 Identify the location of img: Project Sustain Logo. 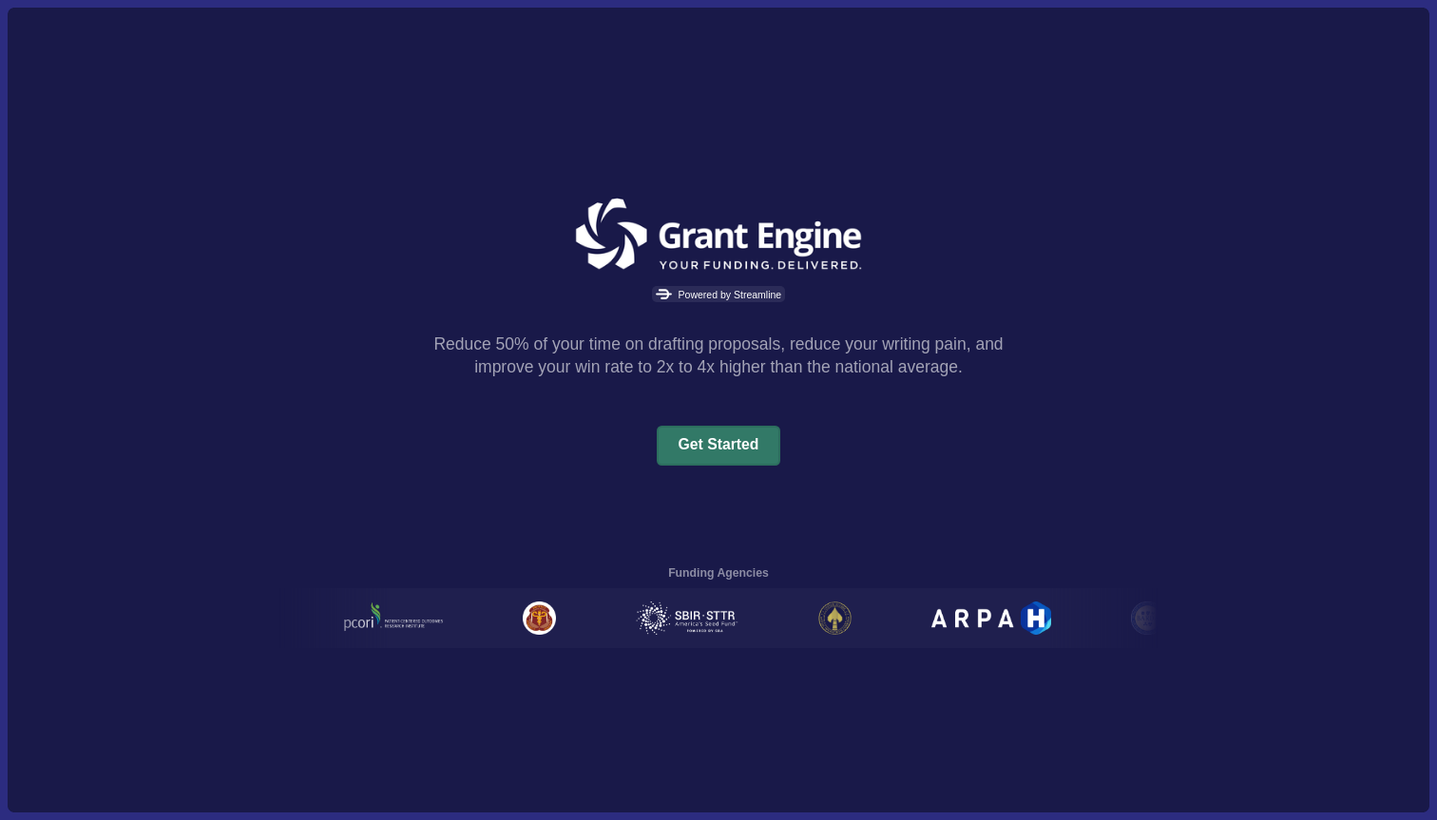
(539, 618).